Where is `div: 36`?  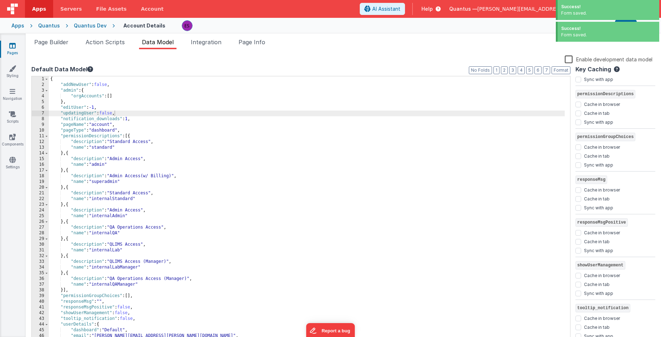
div: 36 is located at coordinates (40, 279).